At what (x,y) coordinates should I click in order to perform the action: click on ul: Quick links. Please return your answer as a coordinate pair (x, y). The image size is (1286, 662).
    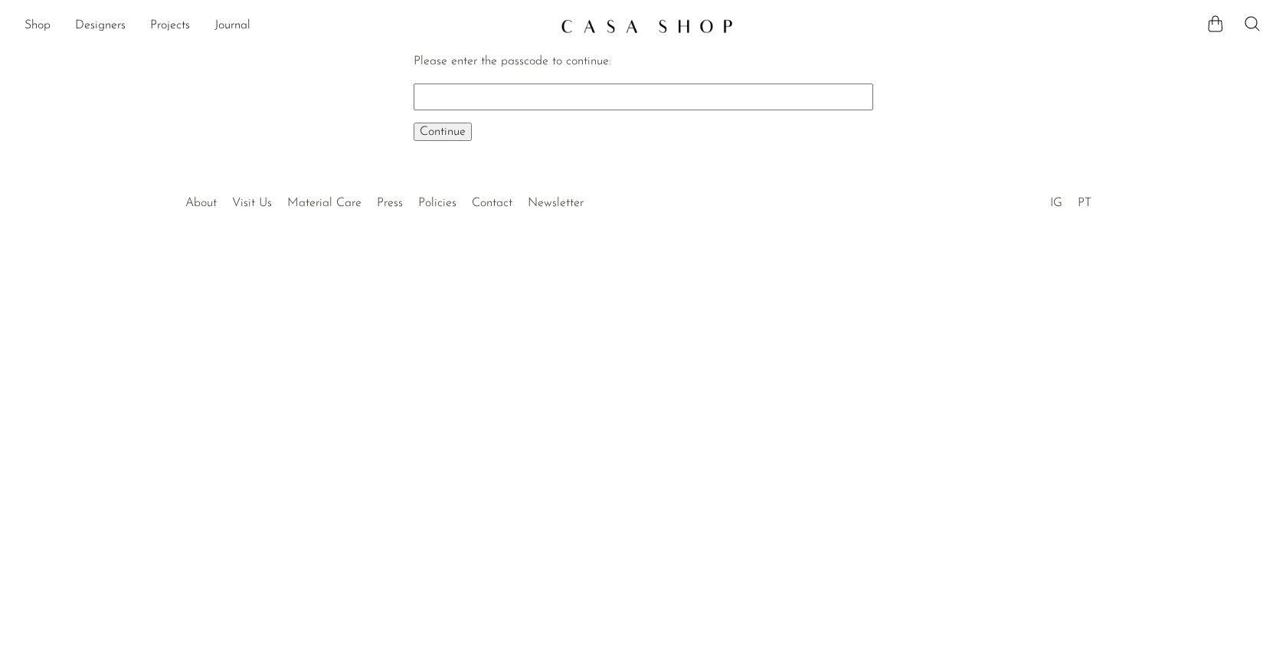
    Looking at the image, I should click on (385, 199).